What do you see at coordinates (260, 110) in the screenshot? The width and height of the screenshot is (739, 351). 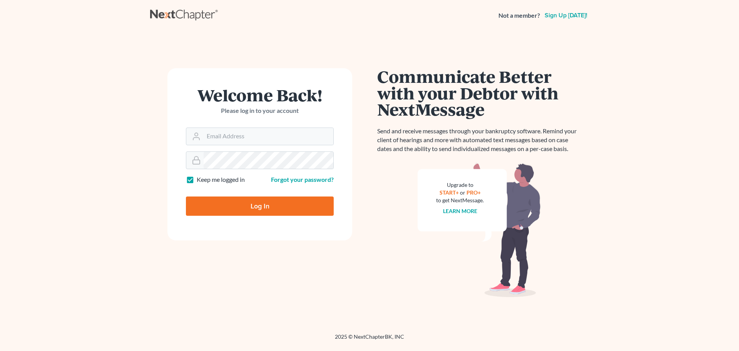 I see `p: Please log in to your account` at bounding box center [260, 110].